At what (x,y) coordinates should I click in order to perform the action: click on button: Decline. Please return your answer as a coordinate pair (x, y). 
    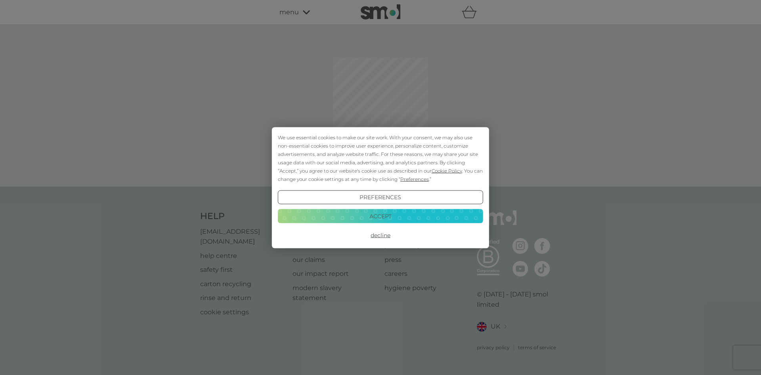
    Looking at the image, I should click on (380, 235).